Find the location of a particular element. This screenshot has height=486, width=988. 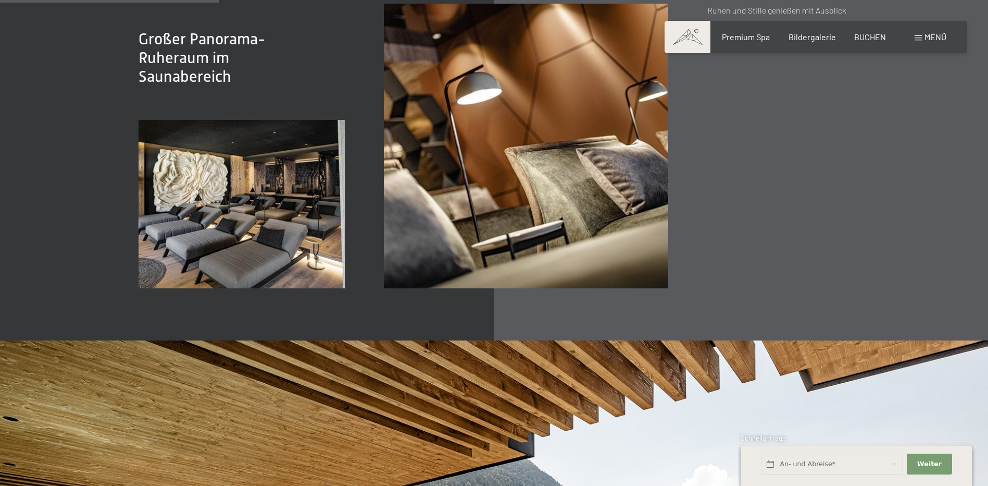

a: BUCHEN is located at coordinates (870, 36).